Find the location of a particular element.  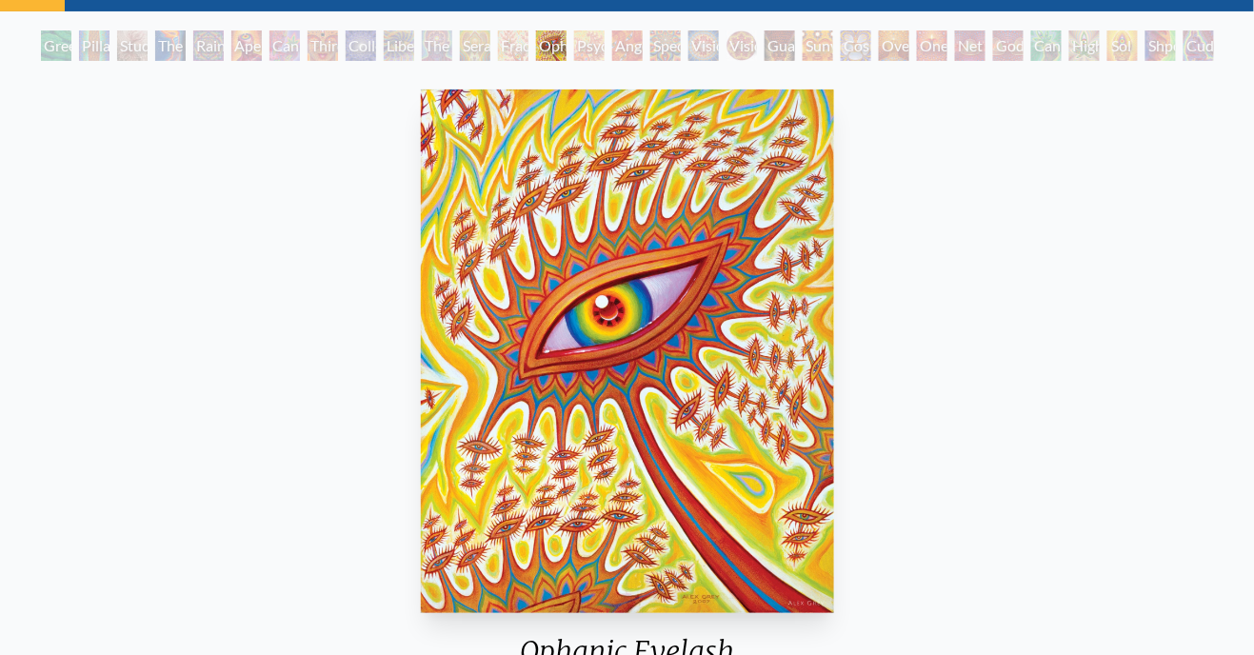

div: The Seer is located at coordinates (437, 46).